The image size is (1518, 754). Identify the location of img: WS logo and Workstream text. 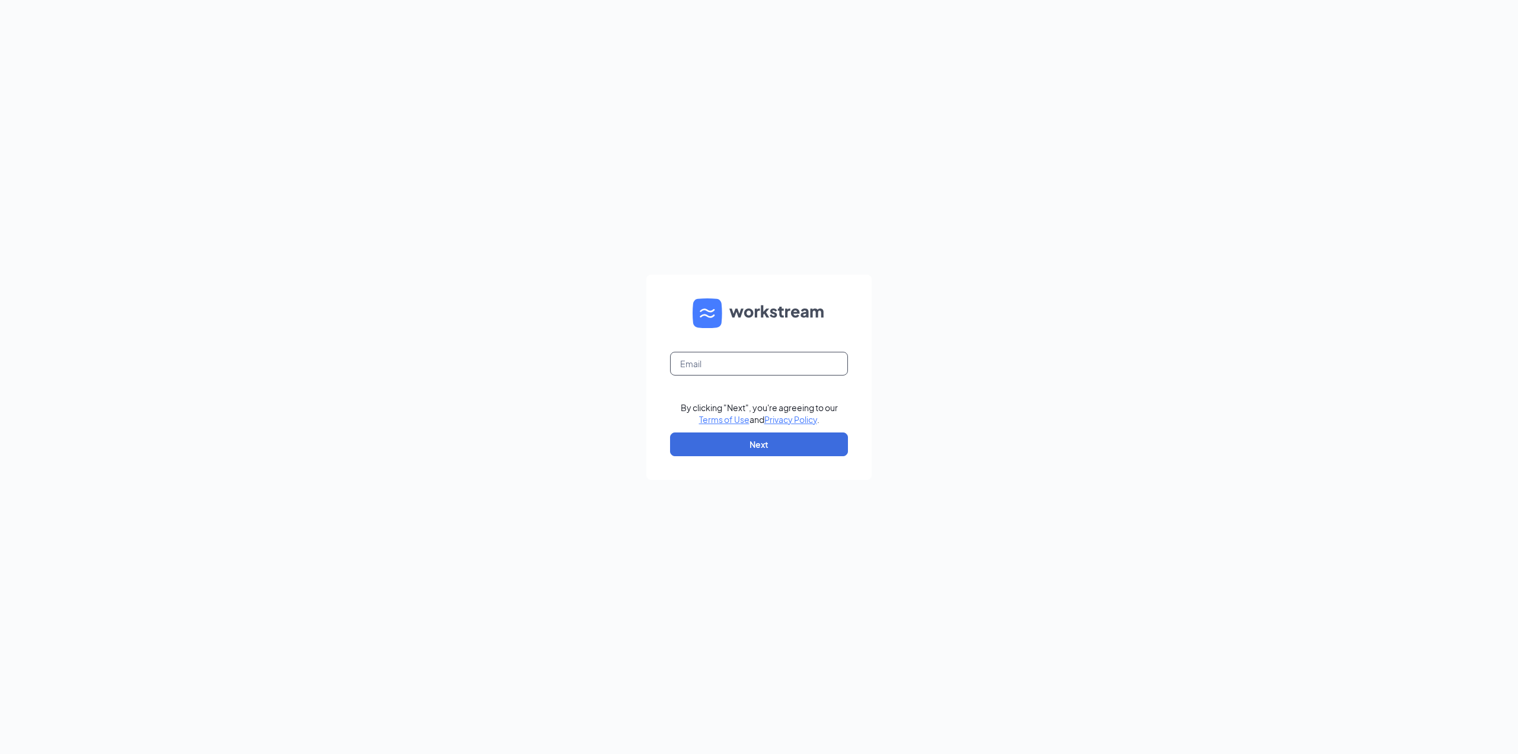
(759, 313).